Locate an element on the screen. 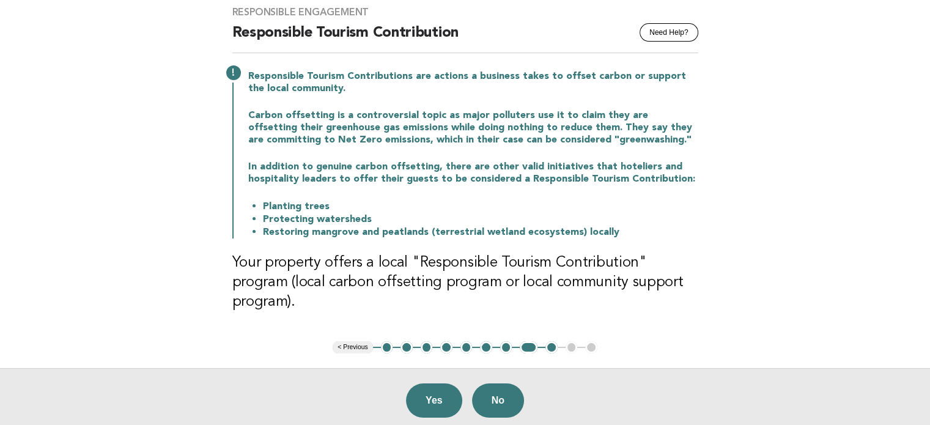  button: 7 is located at coordinates (506, 347).